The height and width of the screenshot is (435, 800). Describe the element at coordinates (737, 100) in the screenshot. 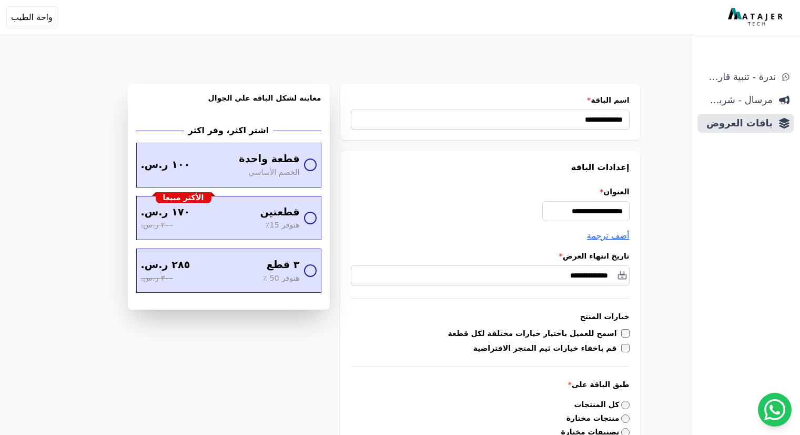

I see `span: مرسال - شريط دعاية` at that location.